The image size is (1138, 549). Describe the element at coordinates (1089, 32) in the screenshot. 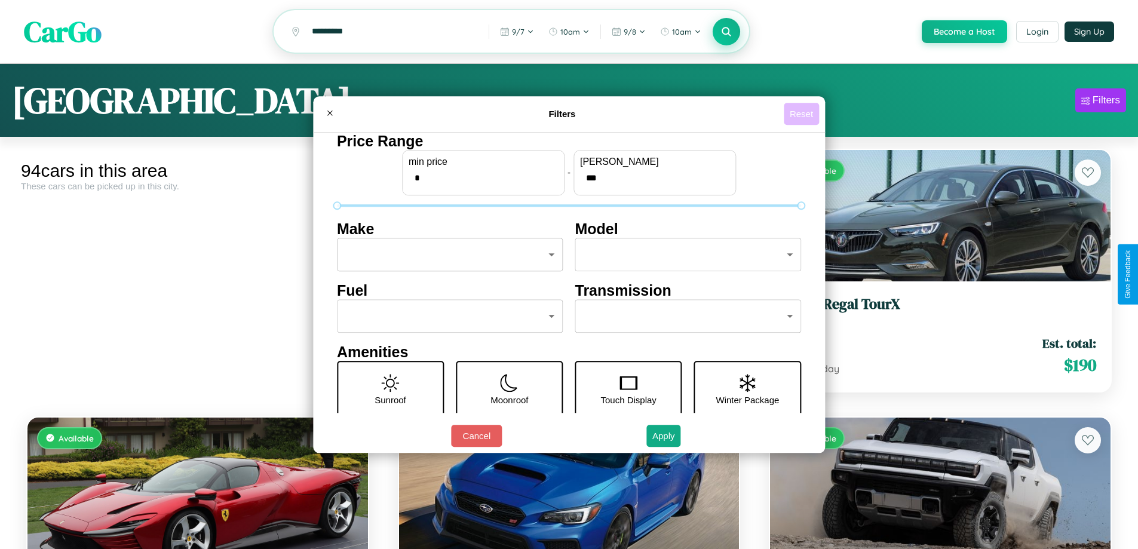

I see `button: Sign Up` at that location.